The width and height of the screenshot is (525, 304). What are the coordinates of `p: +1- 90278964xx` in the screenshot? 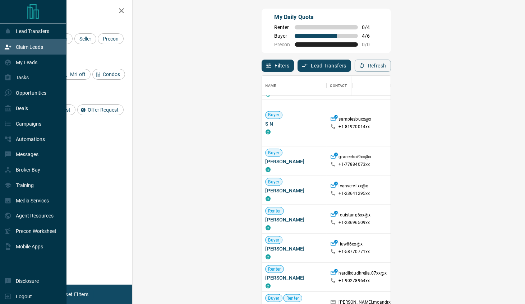 It's located at (354, 281).